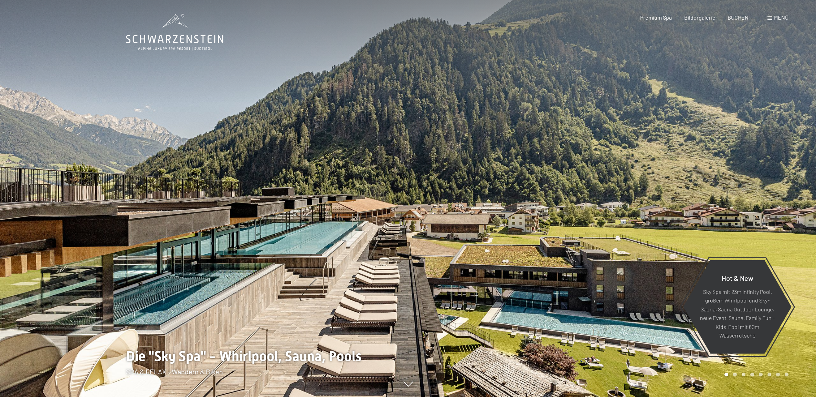  I want to click on div: Carousel Page 6, so click(769, 375).